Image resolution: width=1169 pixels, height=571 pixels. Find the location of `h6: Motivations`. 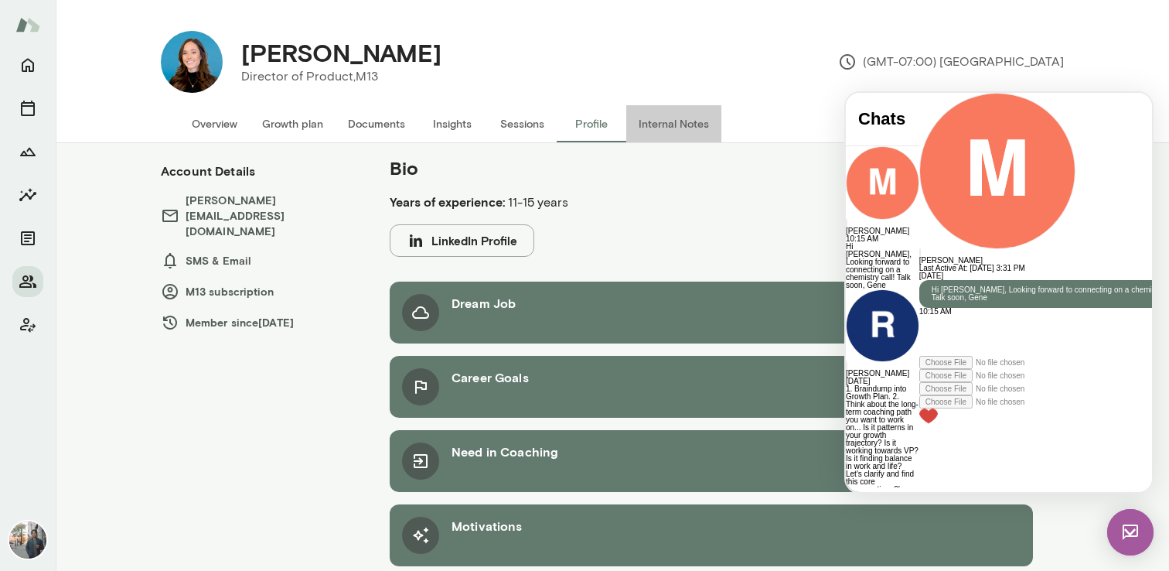

h6: Motivations is located at coordinates (487, 526).